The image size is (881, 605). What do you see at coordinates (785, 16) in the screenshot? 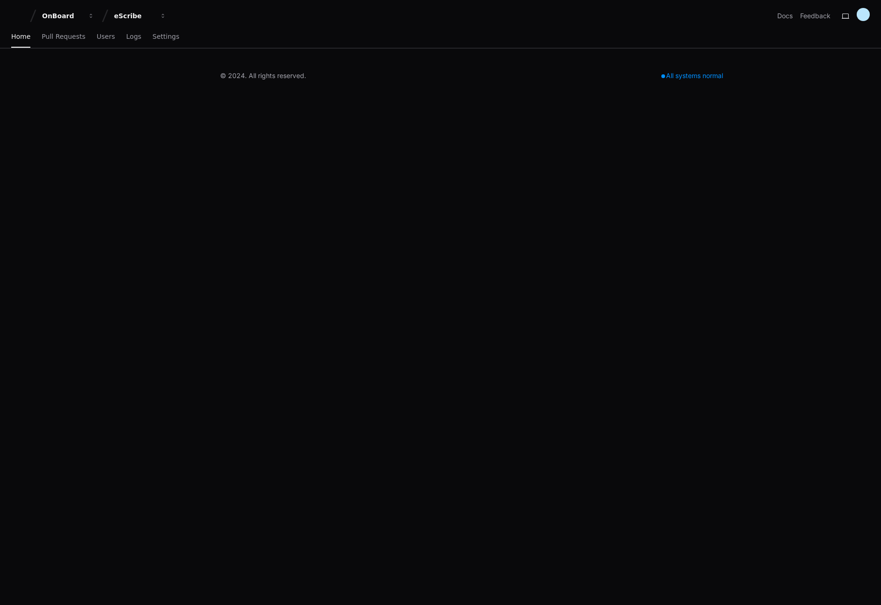
I see `a: Docs` at bounding box center [785, 16].